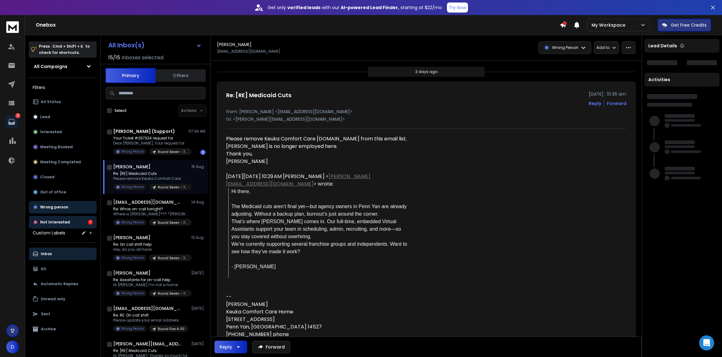 Image resolution: width=722 pixels, height=357 pixels. I want to click on p: Archive, so click(48, 329).